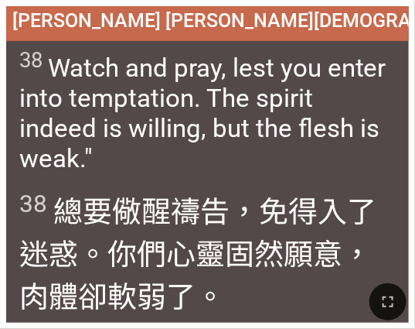 Image resolution: width=415 pixels, height=329 pixels. I want to click on wg3986: 。你們心靈, so click(196, 275).